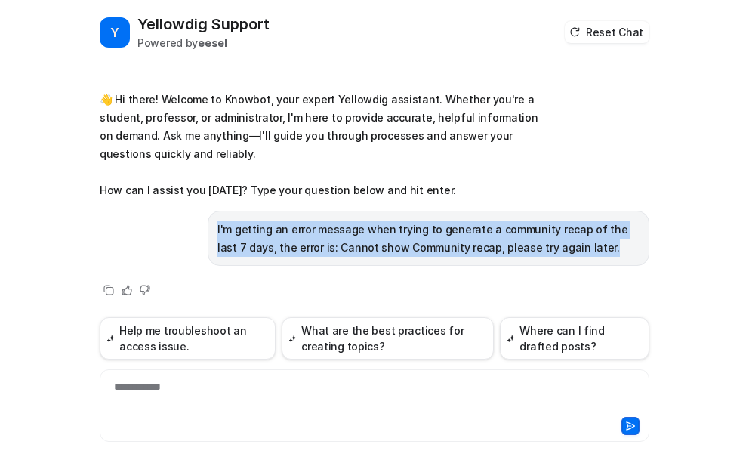 This screenshot has height=460, width=749. I want to click on p: I'm getting an error message when trying to generate a community recap of the last 7 days, the er..., so click(428, 239).